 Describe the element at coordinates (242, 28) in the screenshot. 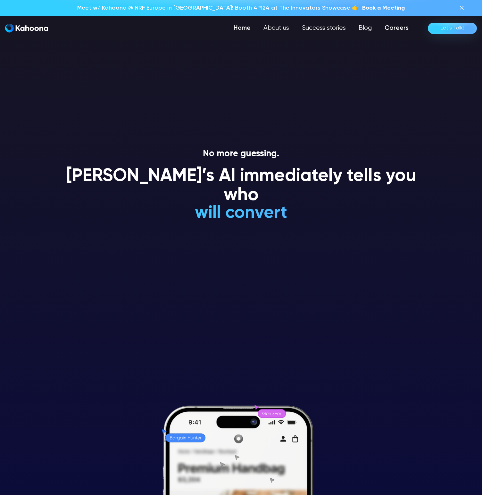

I see `a: Home` at that location.